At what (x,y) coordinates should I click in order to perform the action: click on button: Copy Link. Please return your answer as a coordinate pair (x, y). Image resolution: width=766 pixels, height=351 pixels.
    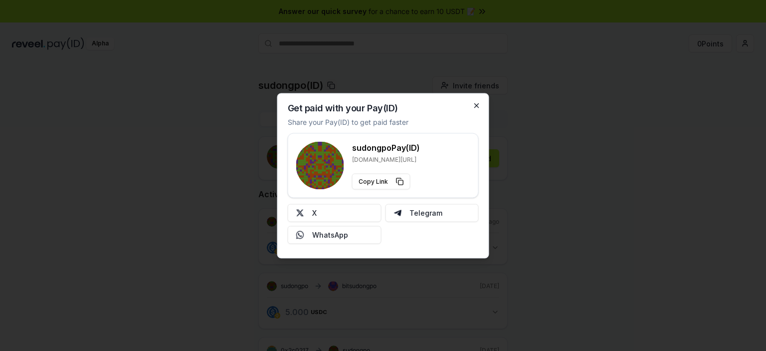
    Looking at the image, I should click on (381, 181).